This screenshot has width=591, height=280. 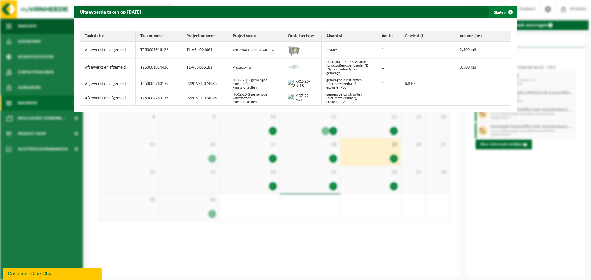 I want to click on th: Volume (m³), so click(x=483, y=36).